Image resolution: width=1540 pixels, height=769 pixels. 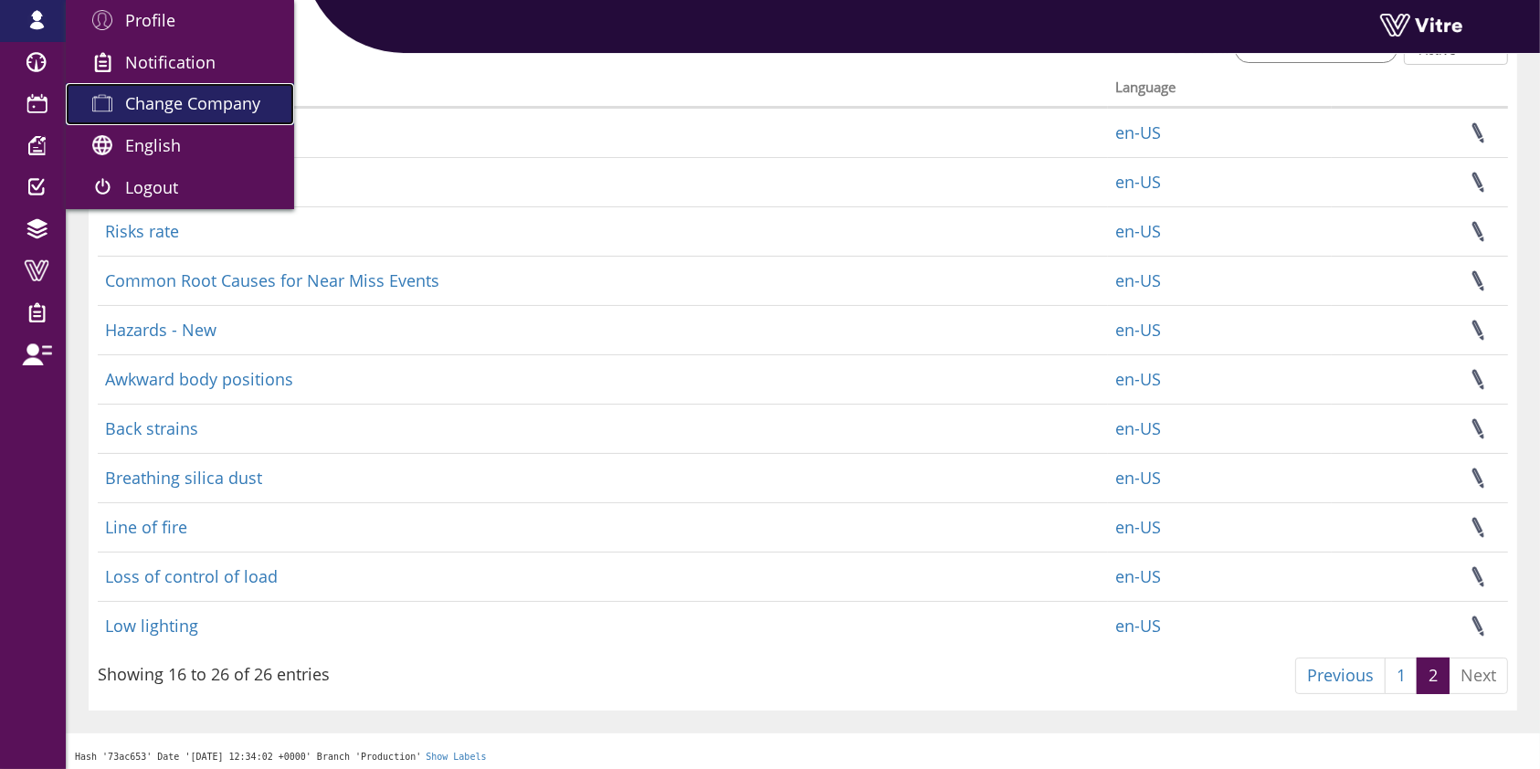 I want to click on a: Next, so click(x=1478, y=676).